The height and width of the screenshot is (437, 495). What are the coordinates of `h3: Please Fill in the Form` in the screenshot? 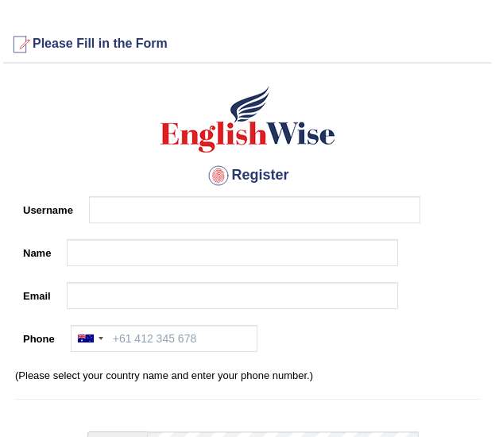 It's located at (247, 45).